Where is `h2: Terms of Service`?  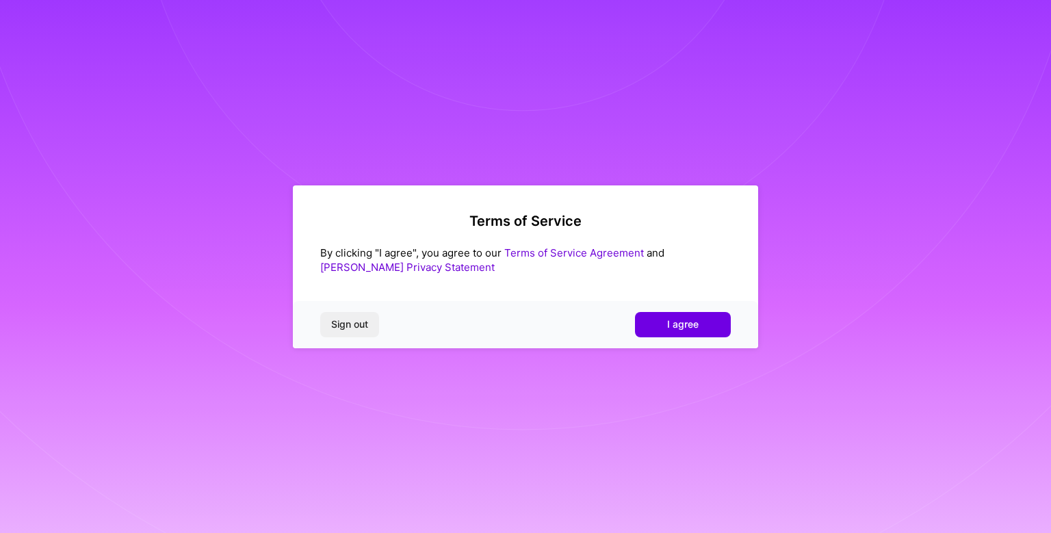 h2: Terms of Service is located at coordinates (525, 221).